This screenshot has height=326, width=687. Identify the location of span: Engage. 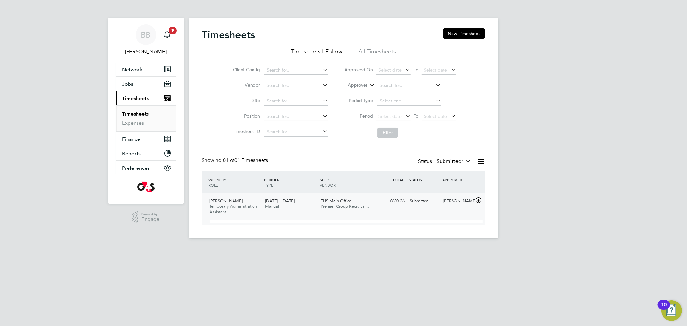
(151, 219).